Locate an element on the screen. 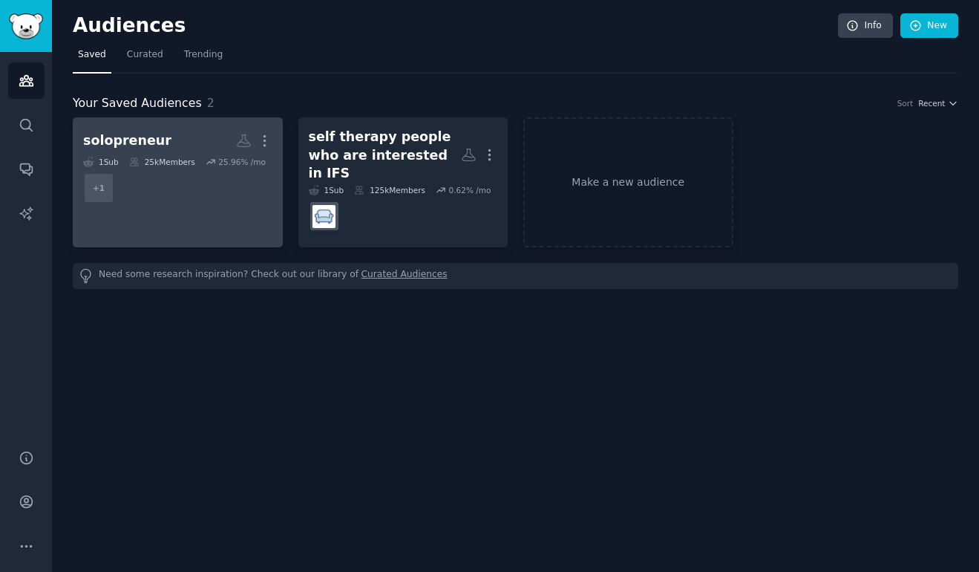 The height and width of the screenshot is (572, 979). span: Saved is located at coordinates (92, 55).